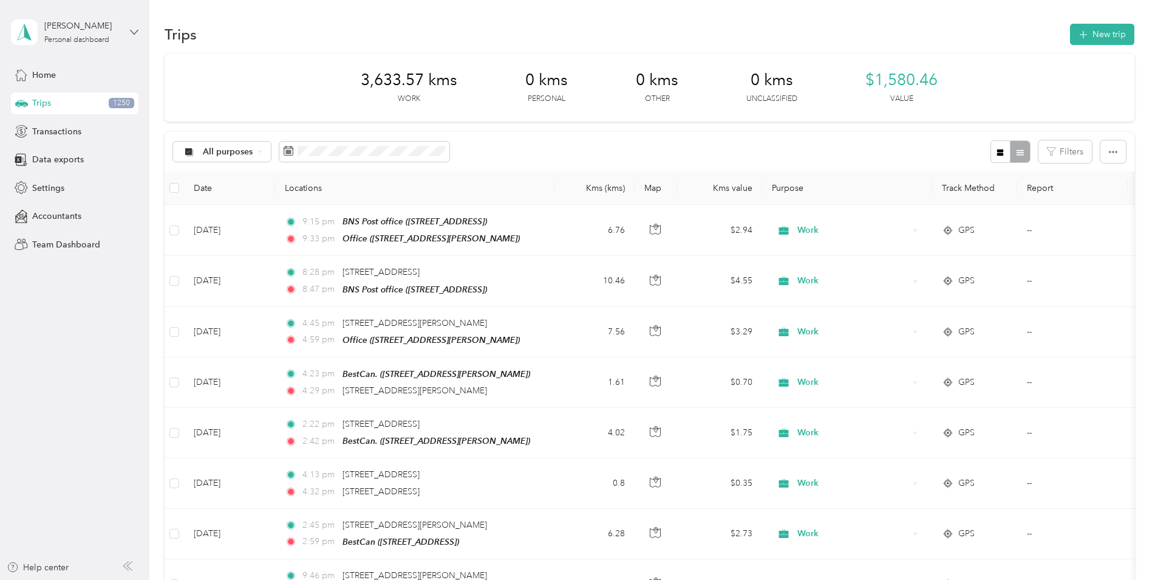 Image resolution: width=1155 pixels, height=580 pixels. I want to click on span: 2:59 pm, so click(320, 541).